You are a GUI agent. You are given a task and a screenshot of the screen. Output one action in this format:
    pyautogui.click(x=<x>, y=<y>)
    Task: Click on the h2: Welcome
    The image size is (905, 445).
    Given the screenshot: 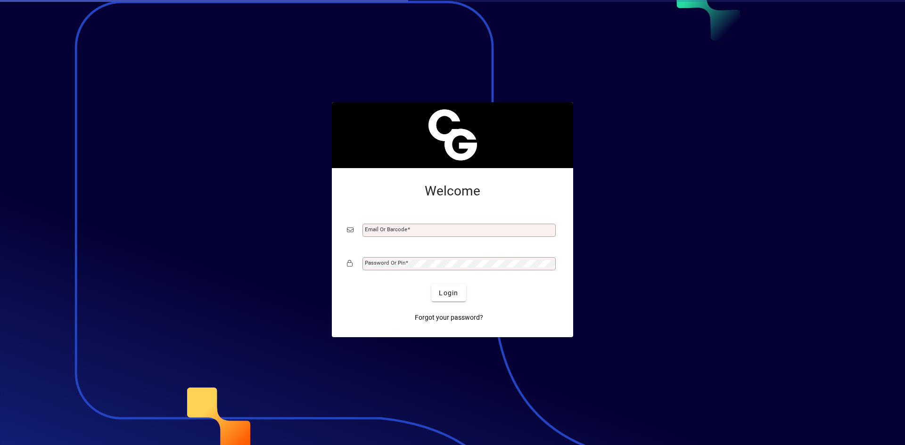 What is the action you would take?
    pyautogui.click(x=452, y=191)
    